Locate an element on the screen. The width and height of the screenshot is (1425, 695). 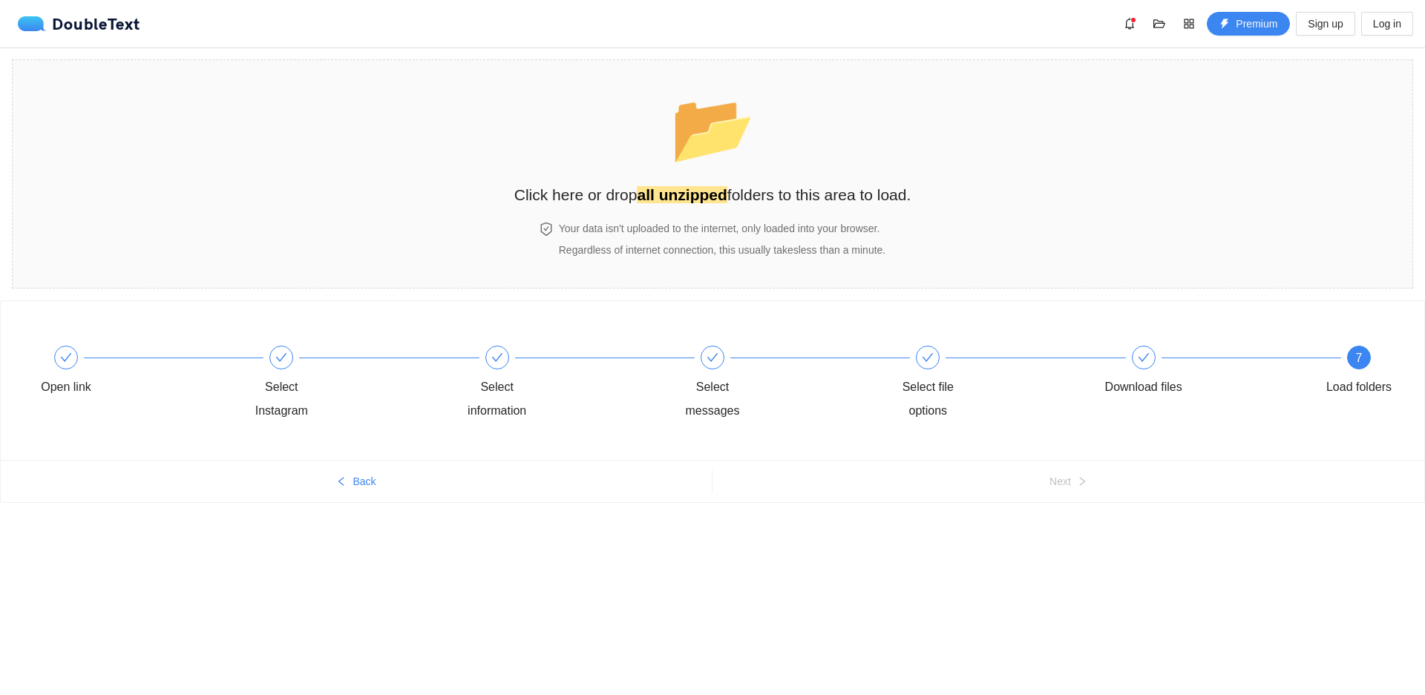
button: thunderboltPremium is located at coordinates (1248, 24).